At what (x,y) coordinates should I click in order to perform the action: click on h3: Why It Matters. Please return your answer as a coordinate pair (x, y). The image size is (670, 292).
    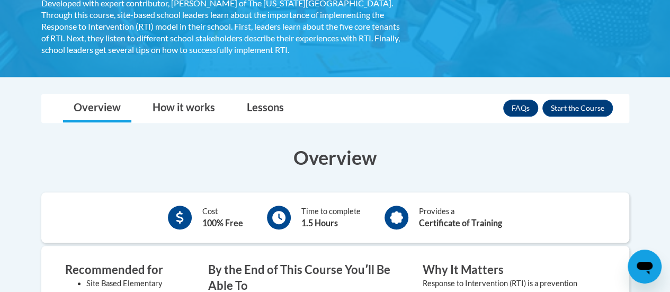
    Looking at the image, I should click on (513, 269).